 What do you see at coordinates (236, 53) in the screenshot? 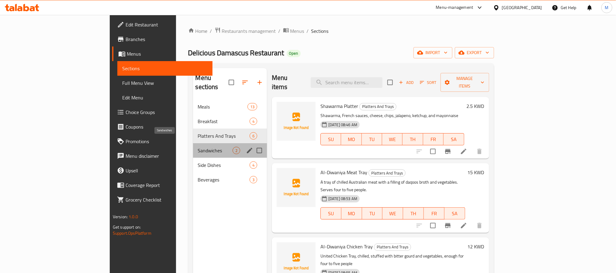
I see `span: Delicious Damascus Restaurant` at bounding box center [236, 53].